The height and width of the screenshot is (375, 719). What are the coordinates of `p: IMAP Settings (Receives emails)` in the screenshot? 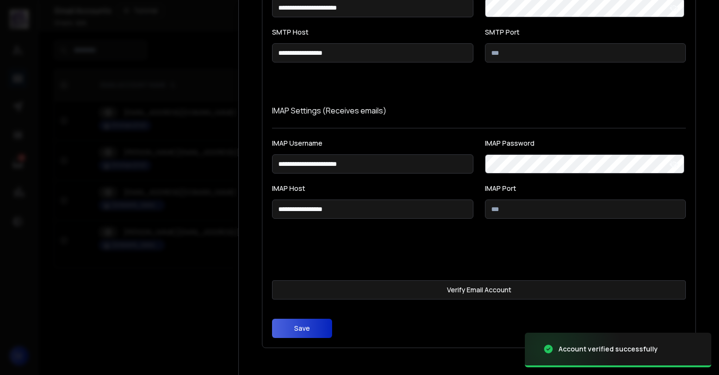 It's located at (479, 110).